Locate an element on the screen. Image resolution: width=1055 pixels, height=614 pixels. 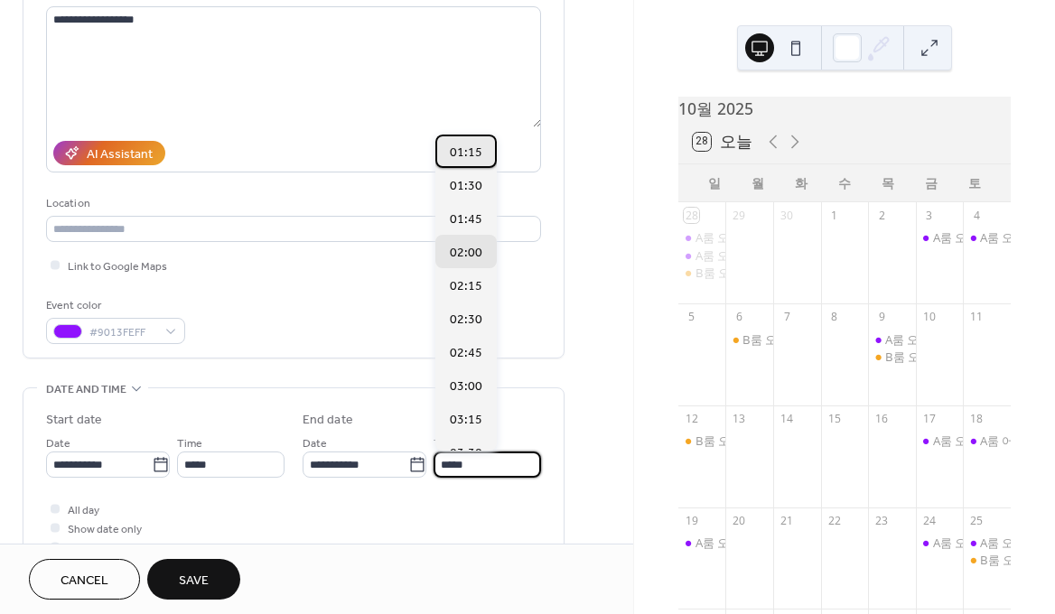
div: B룸 오후 2~4, 김*욱 is located at coordinates (702, 441).